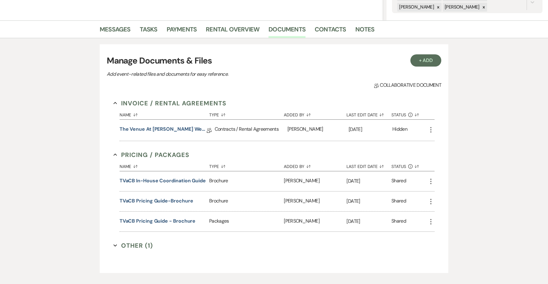 The height and width of the screenshot is (284, 548). Describe the element at coordinates (156, 201) in the screenshot. I see `button: TVaCB Pricing Guide-Brochure` at that location.